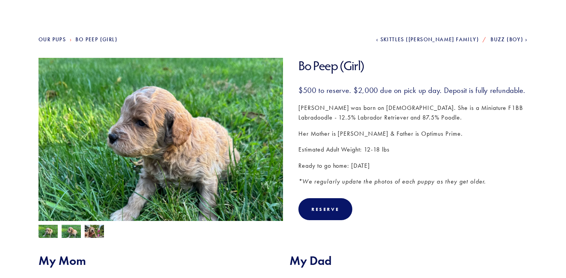 The image size is (566, 278). I want to click on span: Buzz (Boy), so click(507, 39).